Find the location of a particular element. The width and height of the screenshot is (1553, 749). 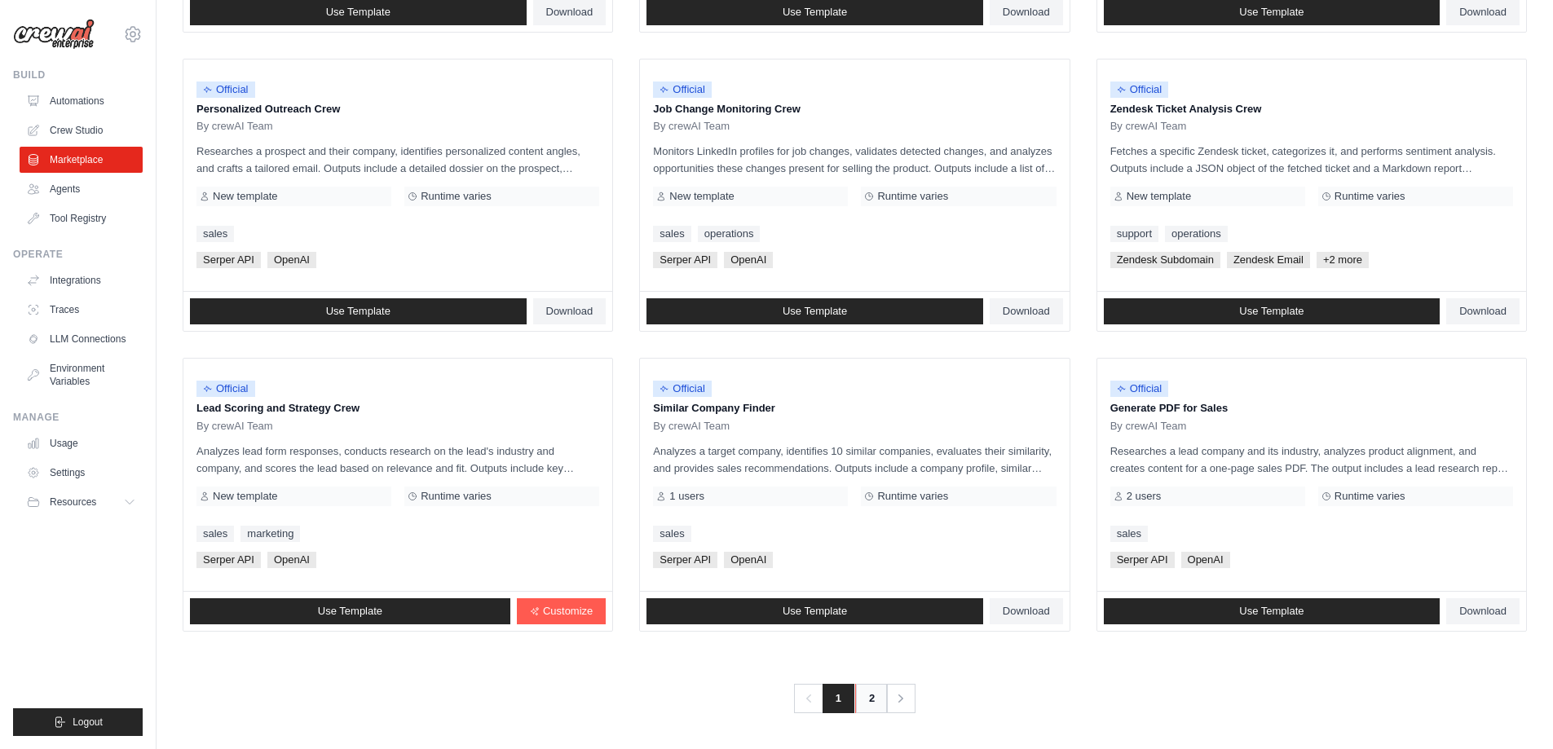

button: Logout is located at coordinates (77, 723).